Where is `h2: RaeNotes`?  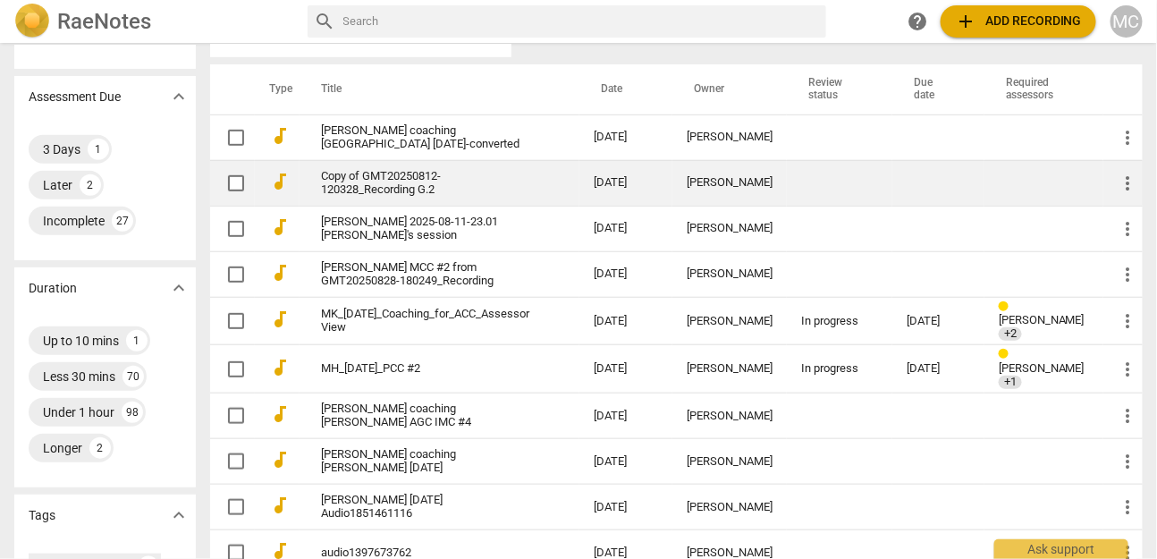
h2: RaeNotes is located at coordinates (104, 21).